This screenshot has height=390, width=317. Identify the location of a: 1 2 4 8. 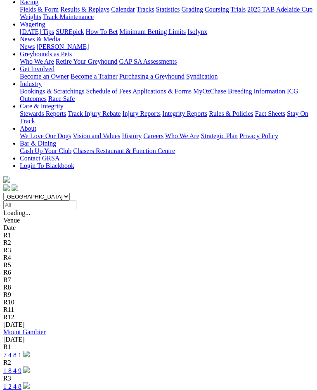
(12, 386).